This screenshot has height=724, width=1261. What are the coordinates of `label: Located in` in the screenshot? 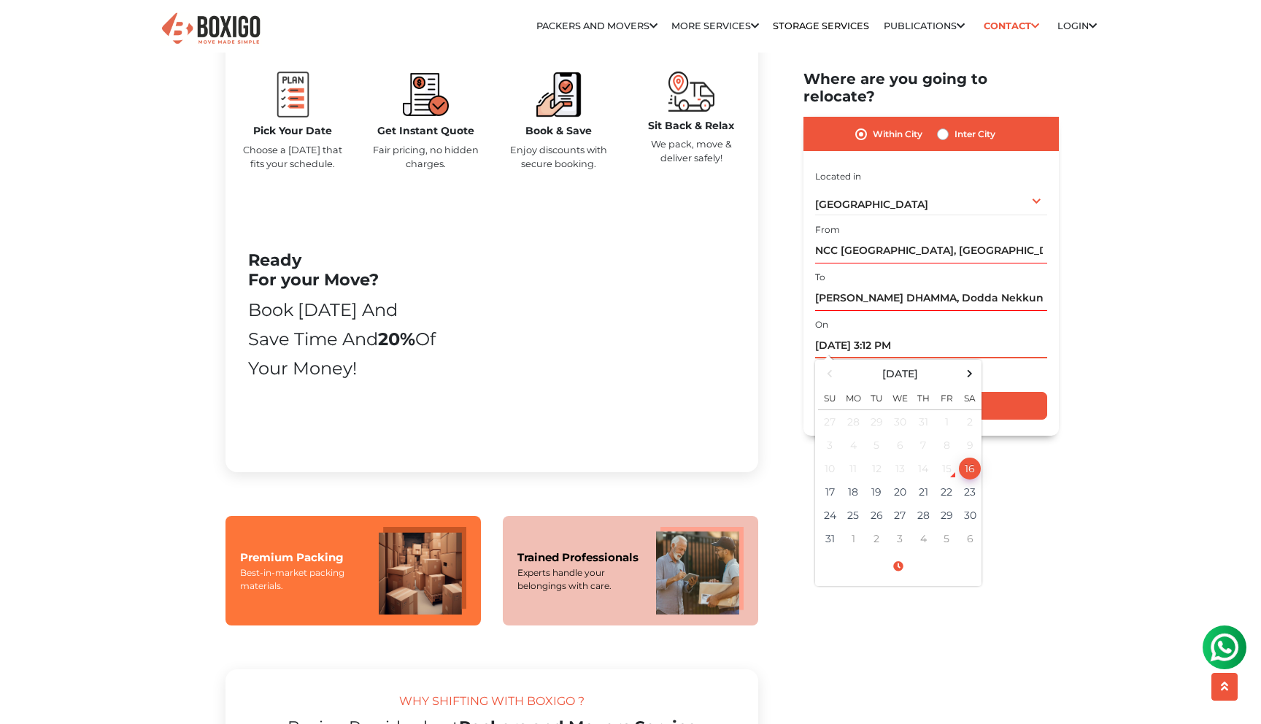 It's located at (838, 177).